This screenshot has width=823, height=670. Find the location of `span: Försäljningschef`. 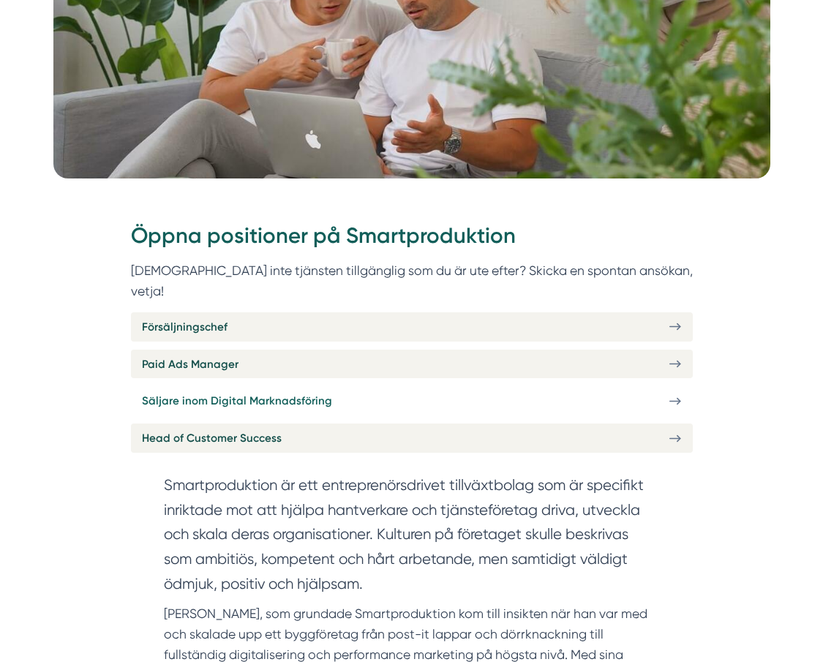

span: Försäljningschef is located at coordinates (184, 327).